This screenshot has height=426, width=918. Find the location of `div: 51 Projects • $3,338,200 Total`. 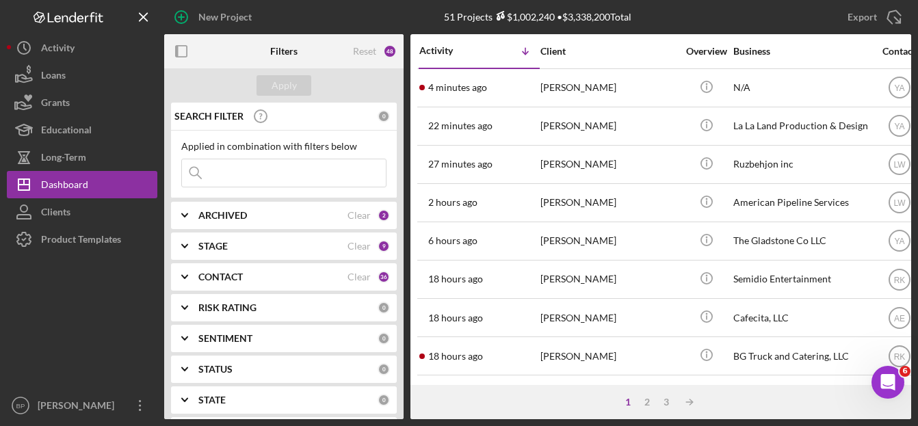

div: 51 Projects • $3,338,200 Total is located at coordinates (538, 16).